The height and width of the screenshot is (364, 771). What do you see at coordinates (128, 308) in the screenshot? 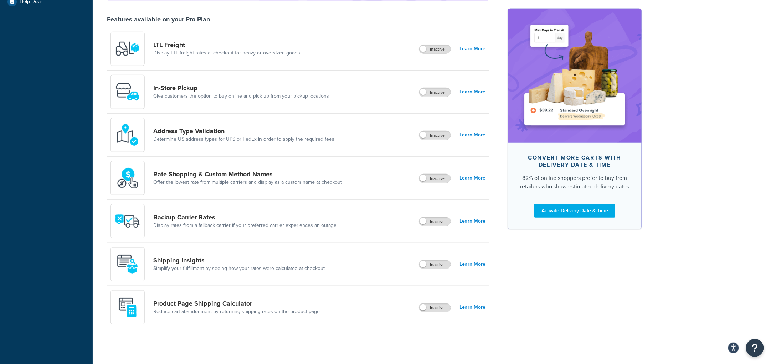
I see `img: +D8d0cXZM7VpdAAAAAElFTkSuQmCC` at bounding box center [128, 308].